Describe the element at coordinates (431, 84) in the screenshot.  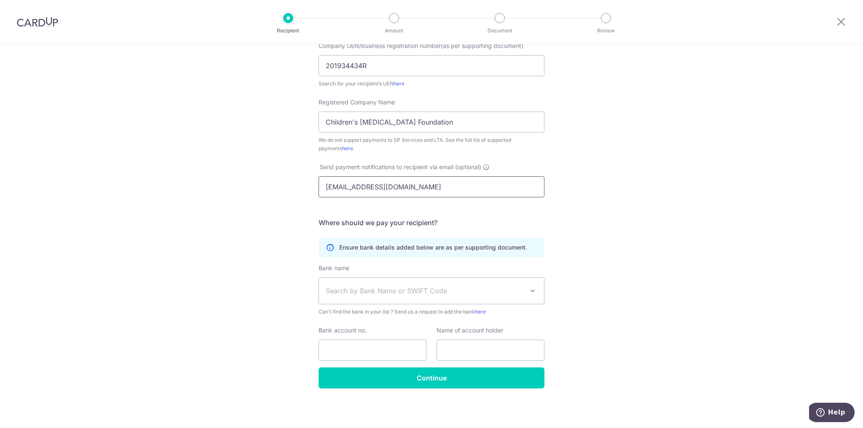
I see `div: Search for your recipient’s UEN` at that location.